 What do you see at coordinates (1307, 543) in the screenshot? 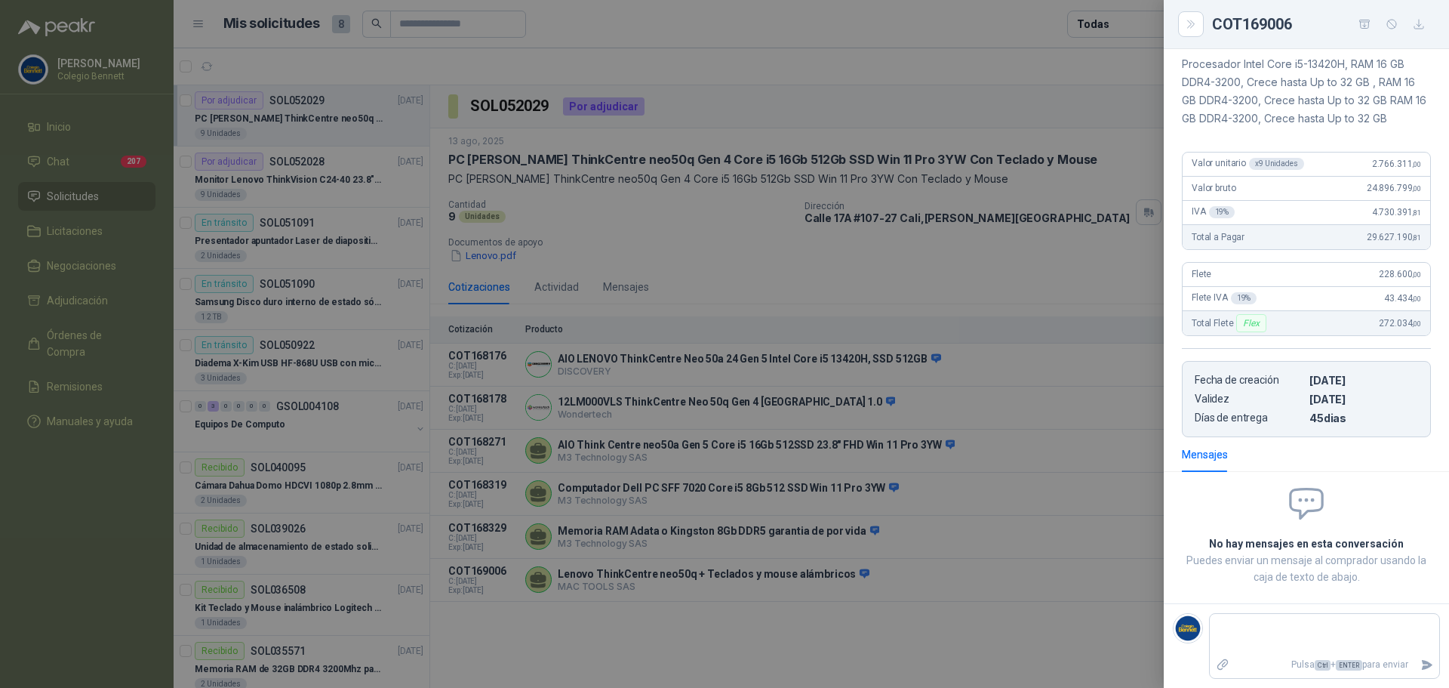
I see `h2: No hay mensajes en esta conversación` at bounding box center [1307, 543].